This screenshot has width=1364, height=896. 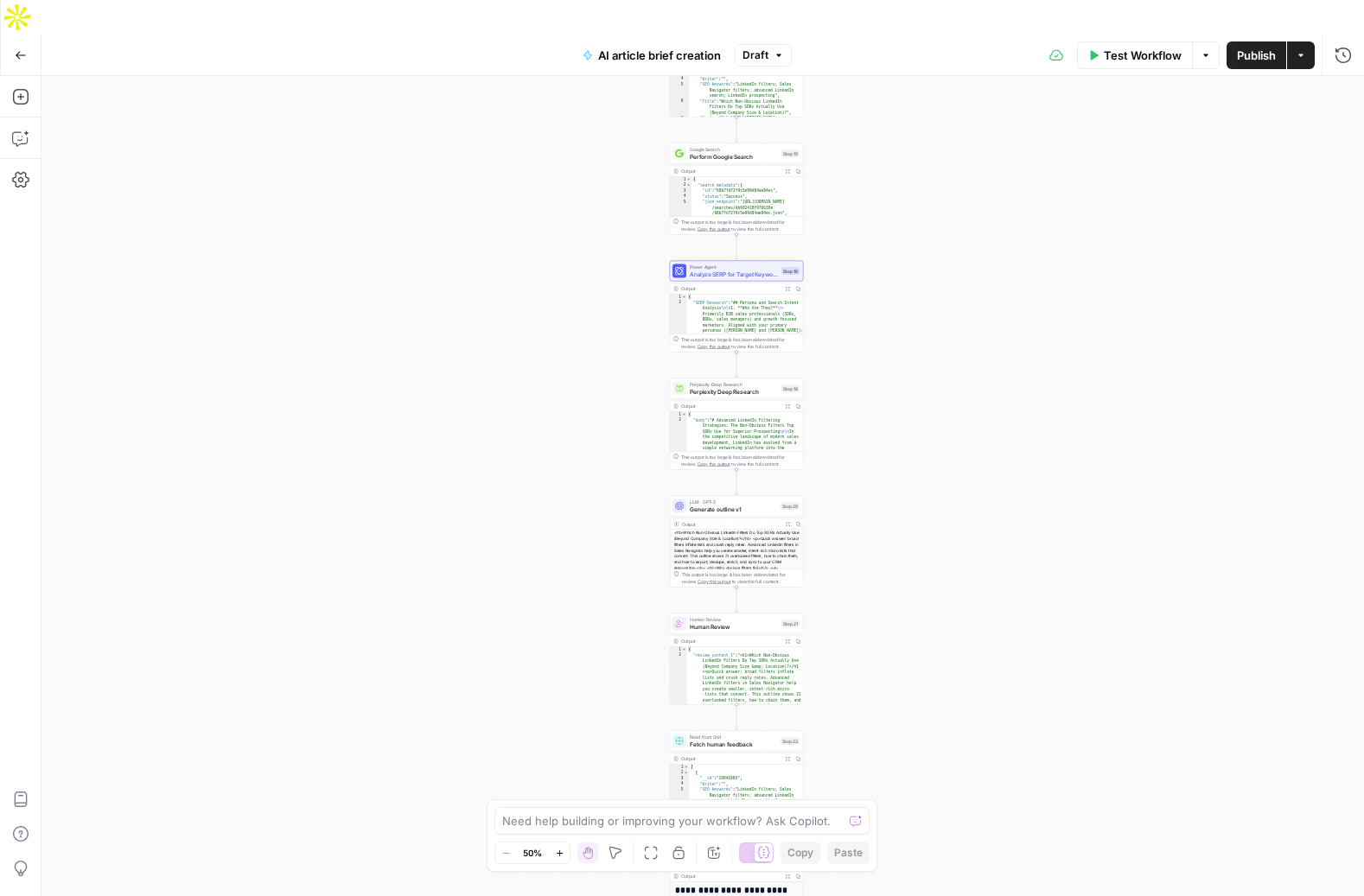 I want to click on div: Step 23, so click(x=790, y=741).